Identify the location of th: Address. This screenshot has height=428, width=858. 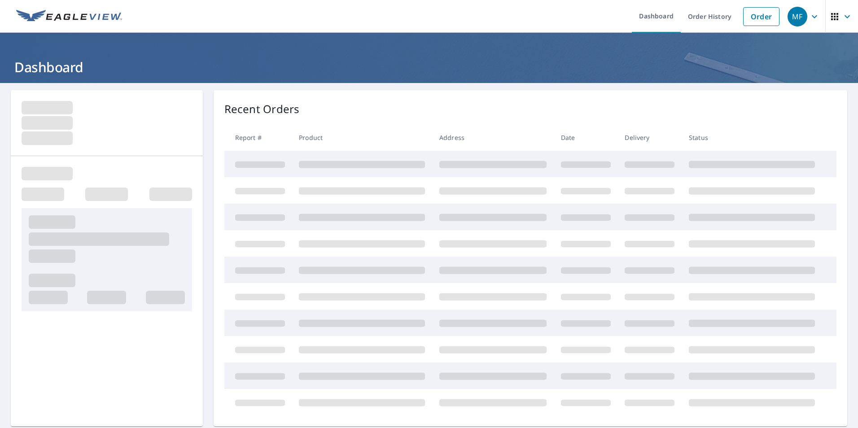
(493, 137).